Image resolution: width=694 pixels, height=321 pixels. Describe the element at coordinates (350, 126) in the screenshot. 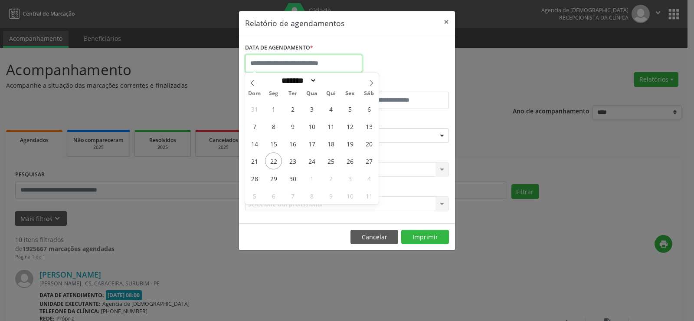

I see `span: Setembro 12, 2025` at that location.